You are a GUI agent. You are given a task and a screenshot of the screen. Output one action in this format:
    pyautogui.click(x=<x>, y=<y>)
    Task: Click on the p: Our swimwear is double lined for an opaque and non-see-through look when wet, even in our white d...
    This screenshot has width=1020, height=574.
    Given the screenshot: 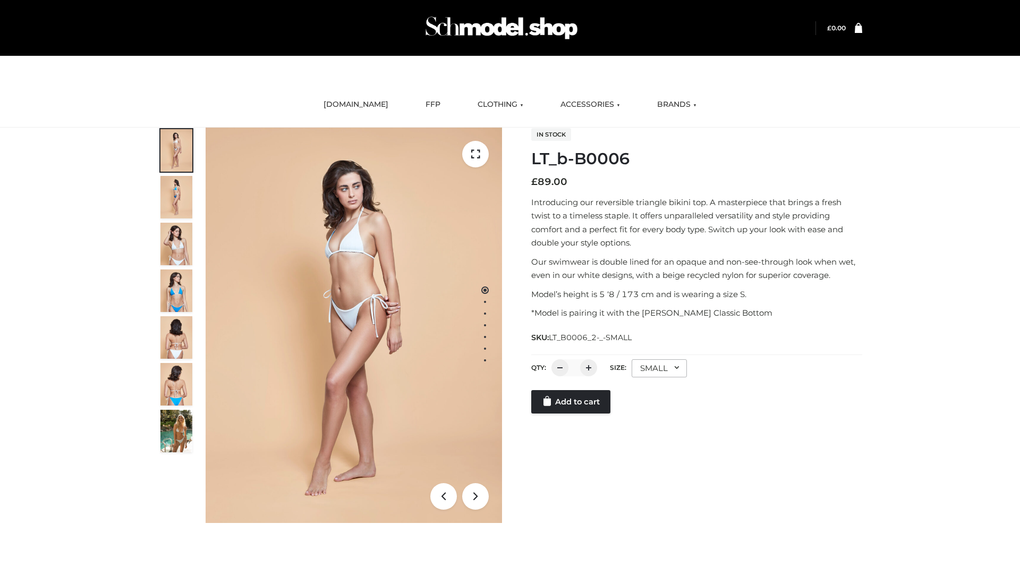 What is the action you would take?
    pyautogui.click(x=696, y=268)
    